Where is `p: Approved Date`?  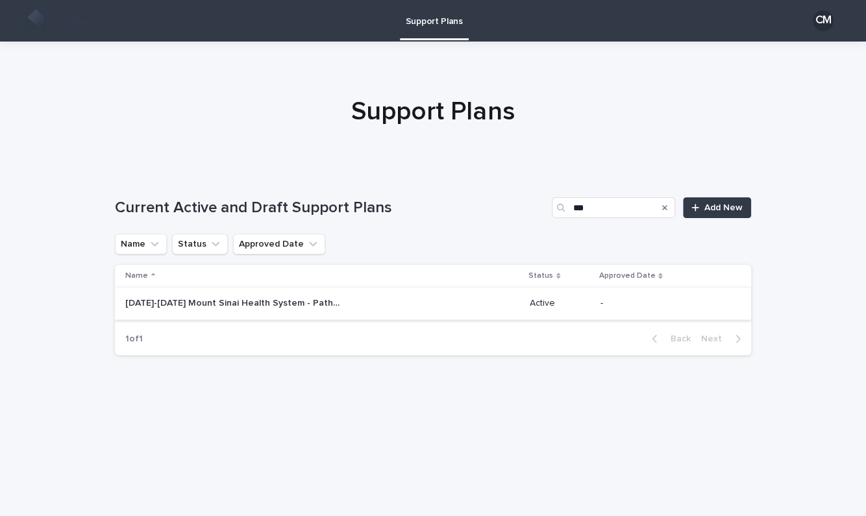
p: Approved Date is located at coordinates (626, 276).